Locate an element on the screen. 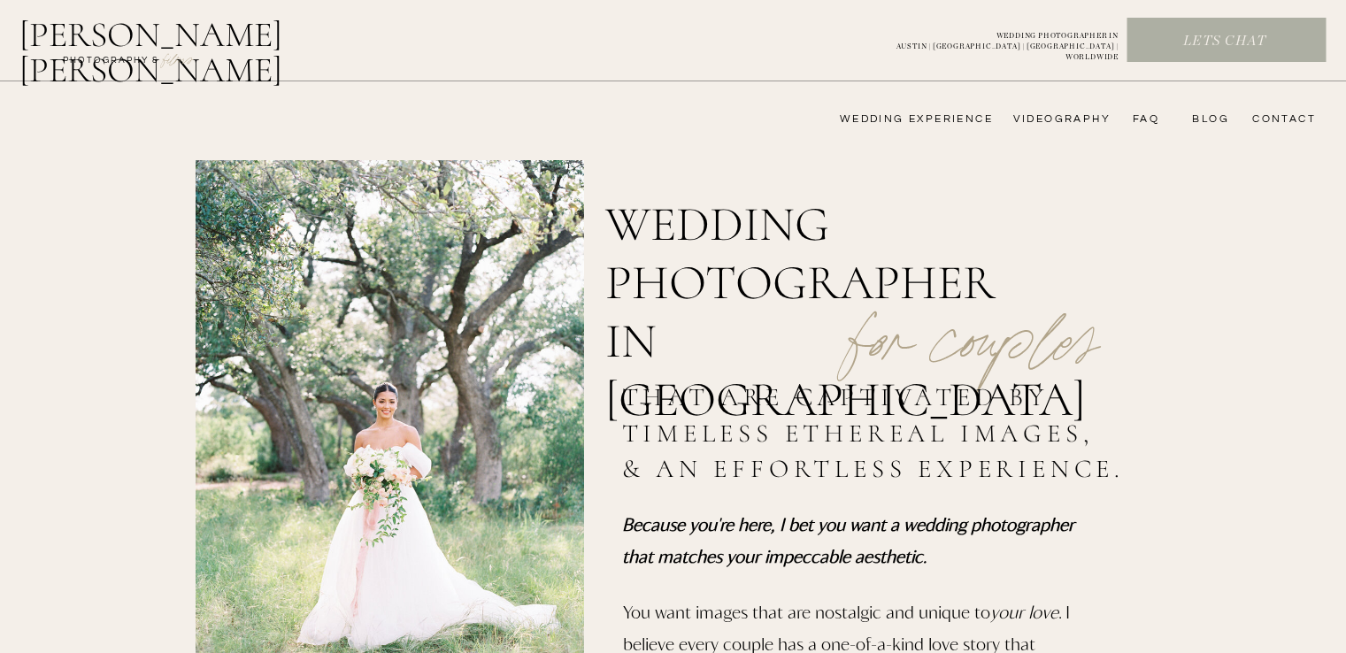 Image resolution: width=1346 pixels, height=653 pixels. a: photography & is located at coordinates (111, 65).